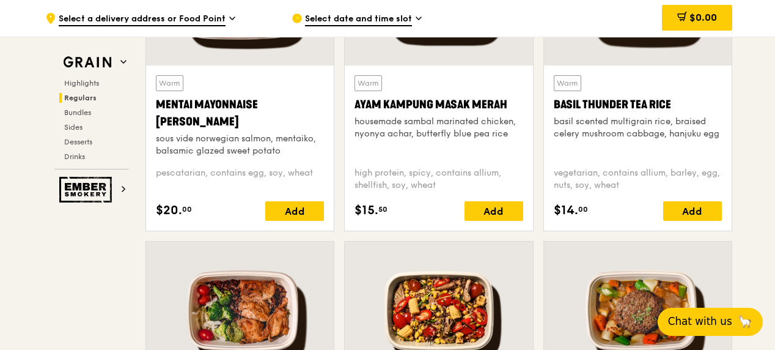  Describe the element at coordinates (438, 128) in the screenshot. I see `div: housemade sambal marinated chicken, nyonya achar, butterfly blue pea rice` at that location.